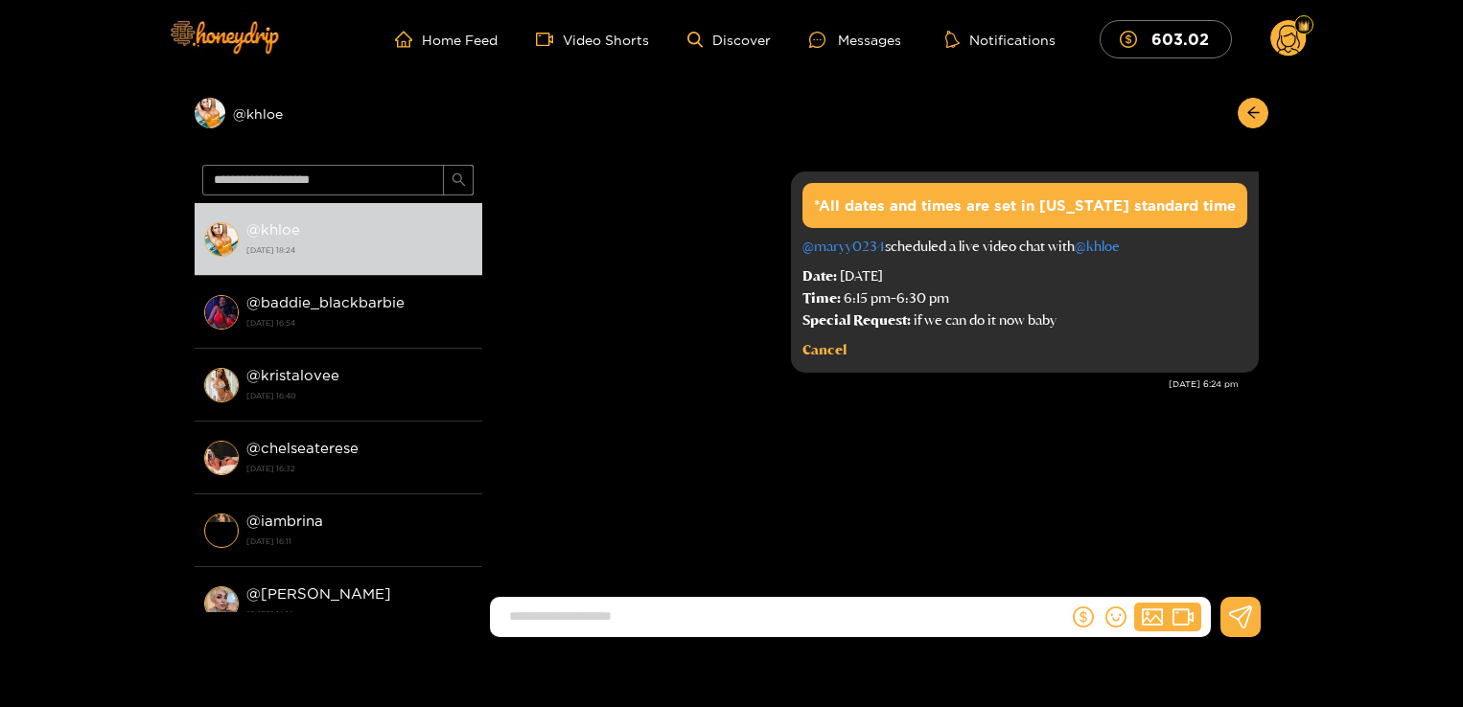 This screenshot has height=707, width=1463. I want to click on div: scheduled a live video chat with, so click(1025, 272).